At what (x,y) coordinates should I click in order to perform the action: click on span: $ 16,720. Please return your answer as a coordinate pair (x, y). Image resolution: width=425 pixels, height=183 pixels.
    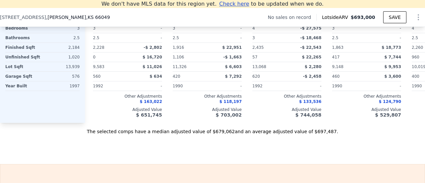
    Looking at the image, I should click on (152, 57).